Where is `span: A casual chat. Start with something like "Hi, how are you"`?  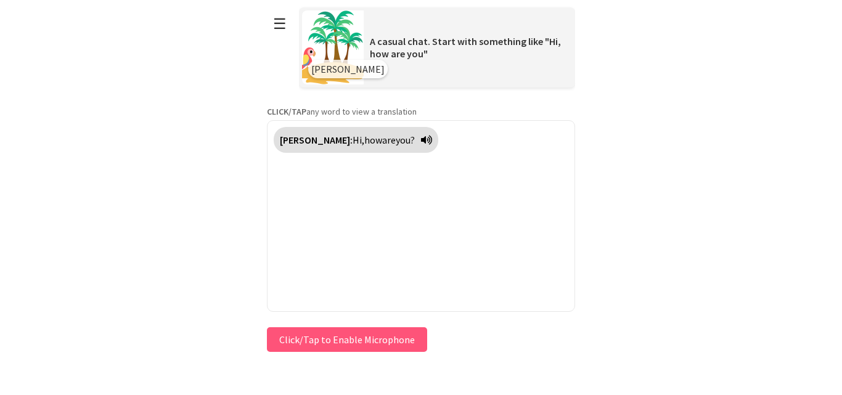 span: A casual chat. Start with something like "Hi, how are you" is located at coordinates (466, 47).